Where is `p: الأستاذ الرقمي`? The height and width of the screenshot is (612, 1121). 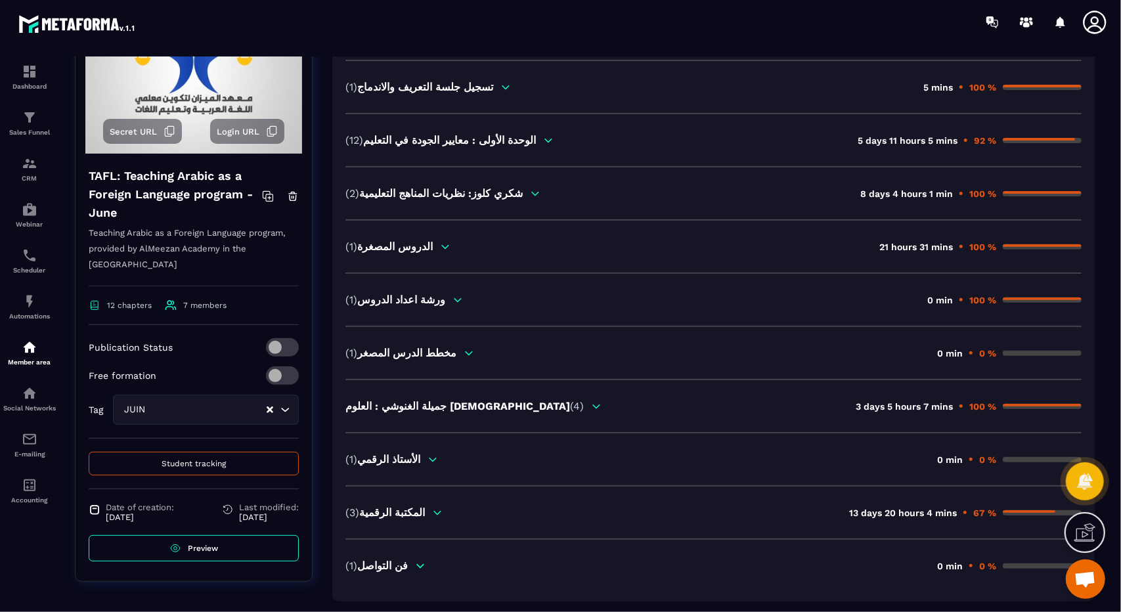
p: الأستاذ الرقمي is located at coordinates (383, 459).